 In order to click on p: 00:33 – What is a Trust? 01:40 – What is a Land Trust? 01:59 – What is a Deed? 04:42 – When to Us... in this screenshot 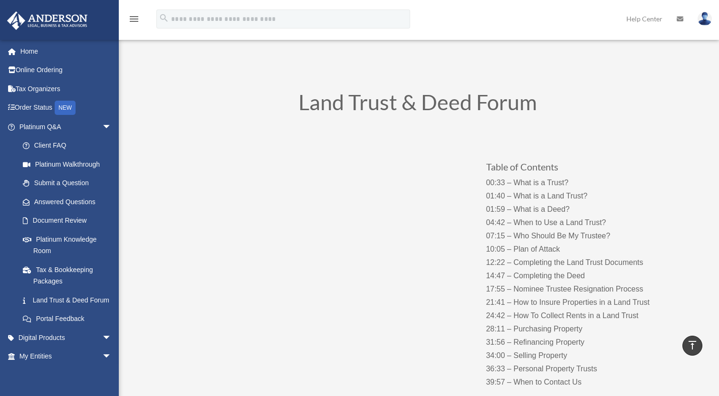, I will do `click(580, 283)`.